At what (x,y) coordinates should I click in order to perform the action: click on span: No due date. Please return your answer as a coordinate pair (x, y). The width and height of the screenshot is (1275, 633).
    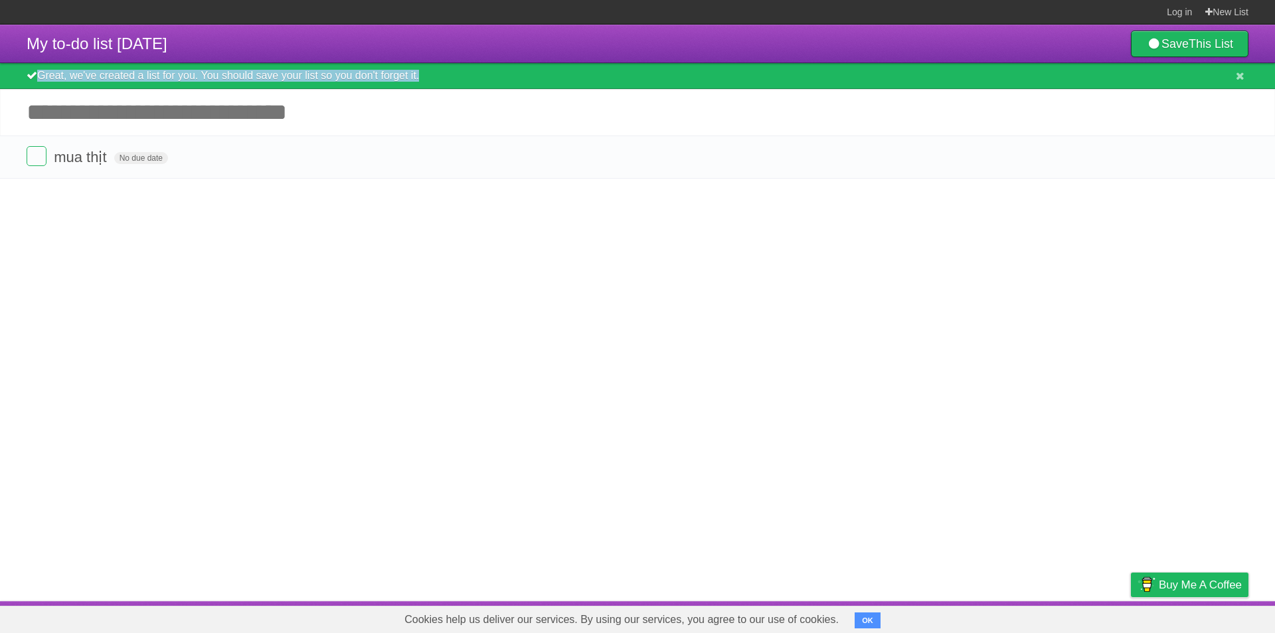
    Looking at the image, I should click on (141, 158).